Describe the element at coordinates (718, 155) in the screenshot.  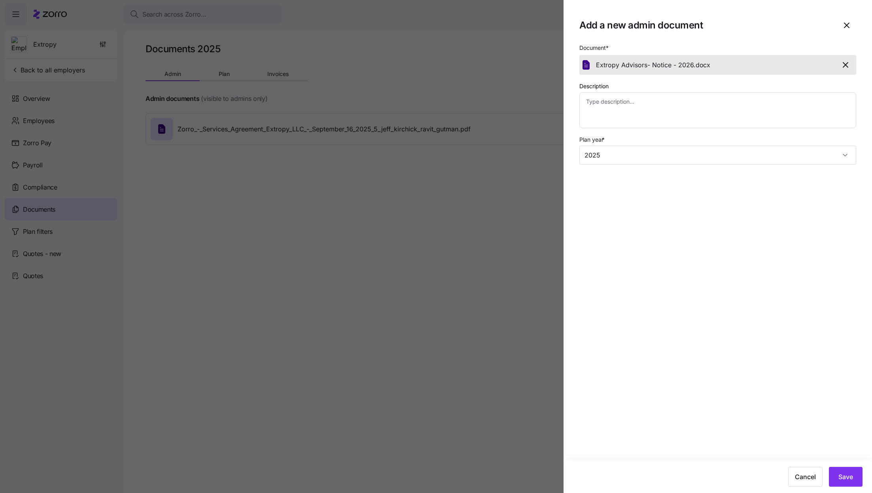
I see `input: Select plan year` at that location.